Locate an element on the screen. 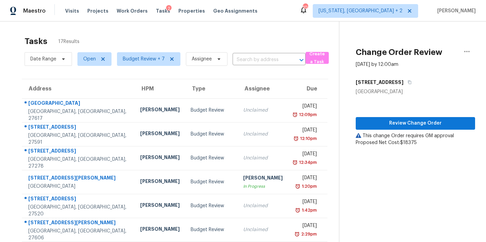  span: Tasks is located at coordinates (163, 11).